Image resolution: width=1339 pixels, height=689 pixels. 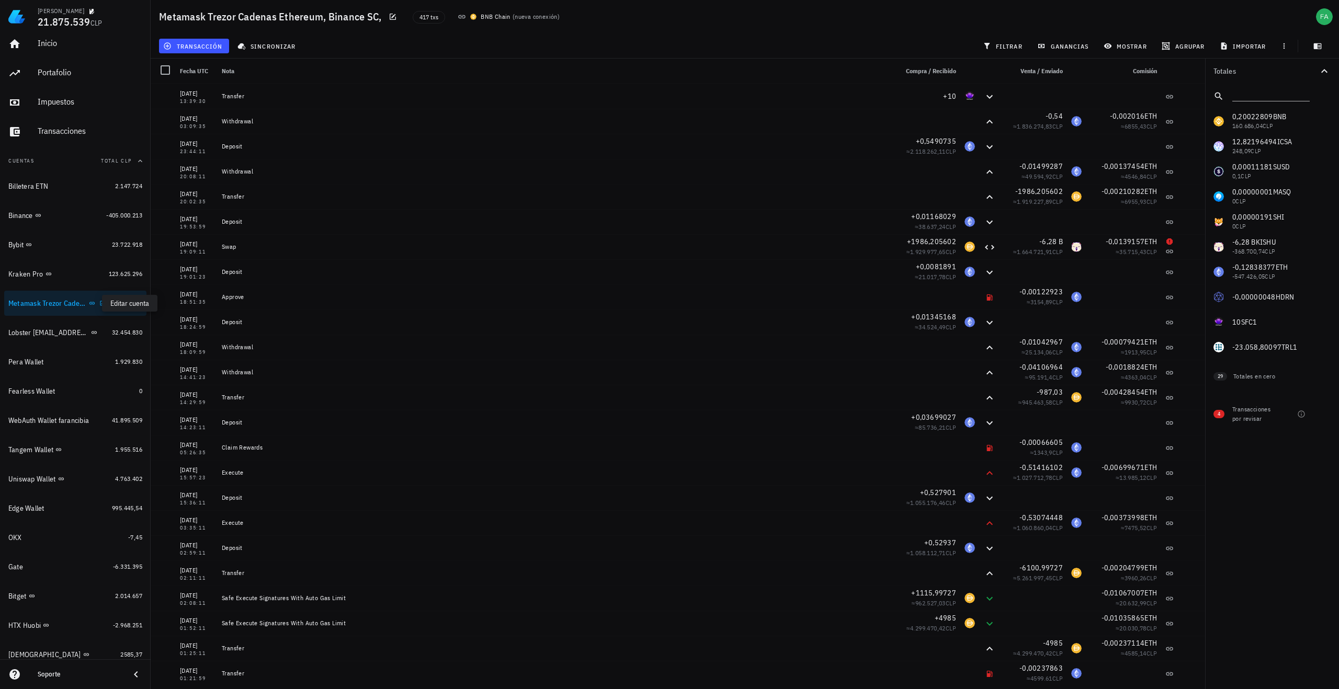 What do you see at coordinates (268, 46) in the screenshot?
I see `button: sincronizar` at bounding box center [268, 46].